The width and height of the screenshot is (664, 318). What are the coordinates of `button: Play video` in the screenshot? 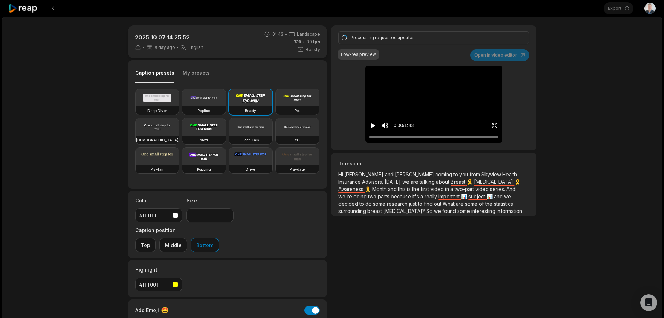 It's located at (373, 125).